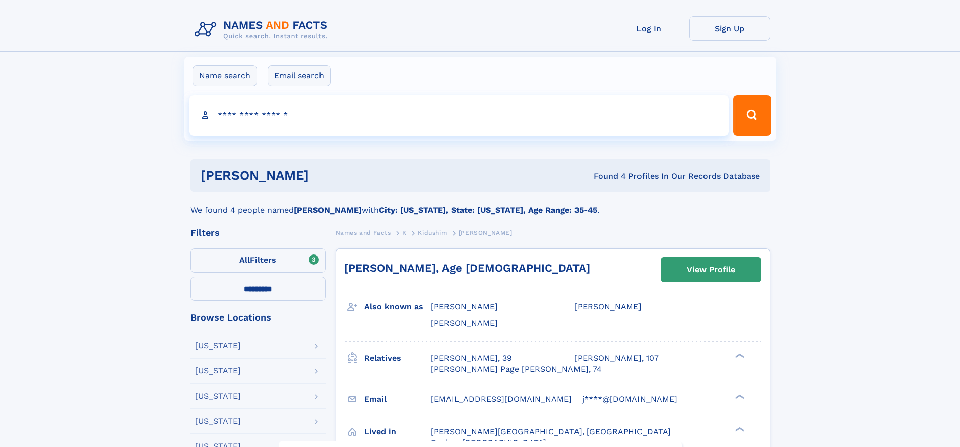 The image size is (960, 447). What do you see at coordinates (711, 270) in the screenshot?
I see `div: View Profile` at bounding box center [711, 270].